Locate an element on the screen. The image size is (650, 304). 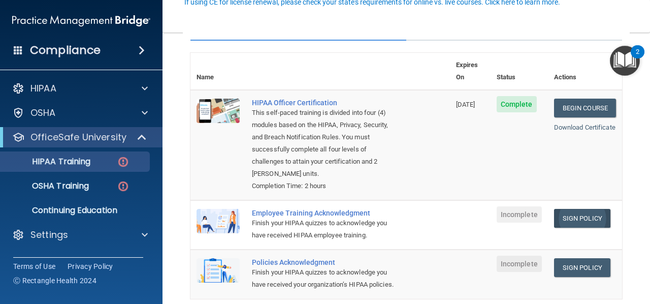
p: OSHA is located at coordinates (43, 113).